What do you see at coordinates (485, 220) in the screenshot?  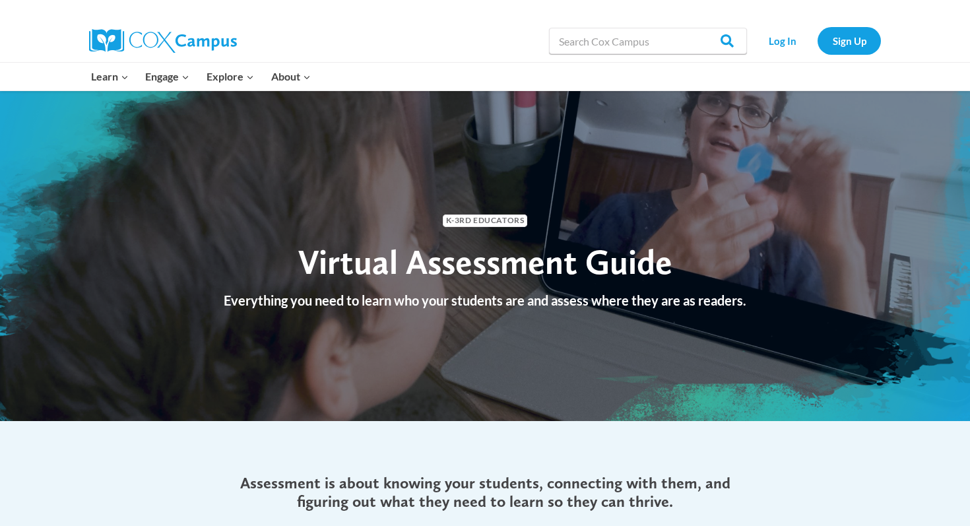 I see `span: K-3rd Educators` at bounding box center [485, 220].